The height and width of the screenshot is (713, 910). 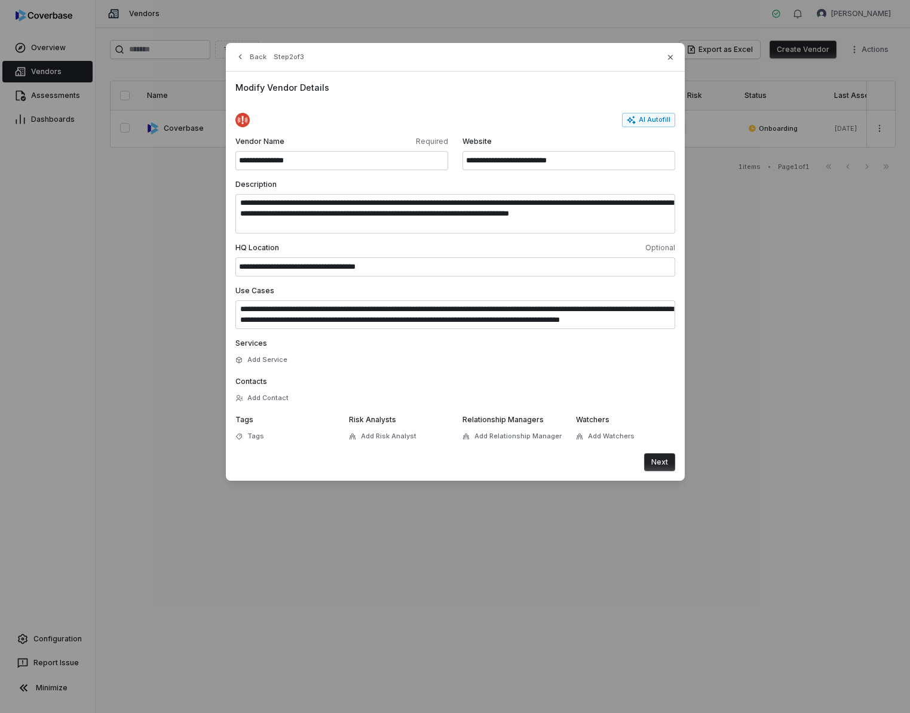 I want to click on span: Watchers, so click(x=593, y=419).